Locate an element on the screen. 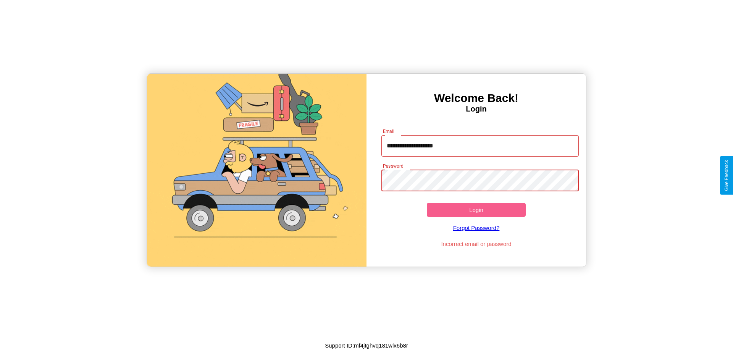 This screenshot has height=351, width=733. button: Login is located at coordinates (476, 210).